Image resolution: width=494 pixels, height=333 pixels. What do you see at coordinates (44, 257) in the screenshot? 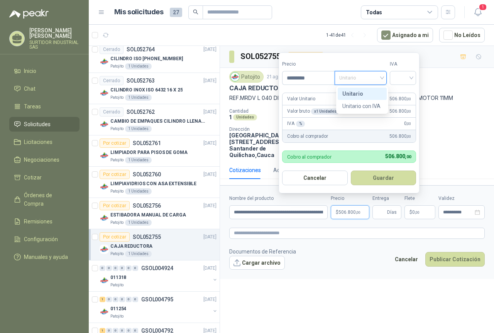
I see `a: Manuales y ayuda` at bounding box center [44, 257].